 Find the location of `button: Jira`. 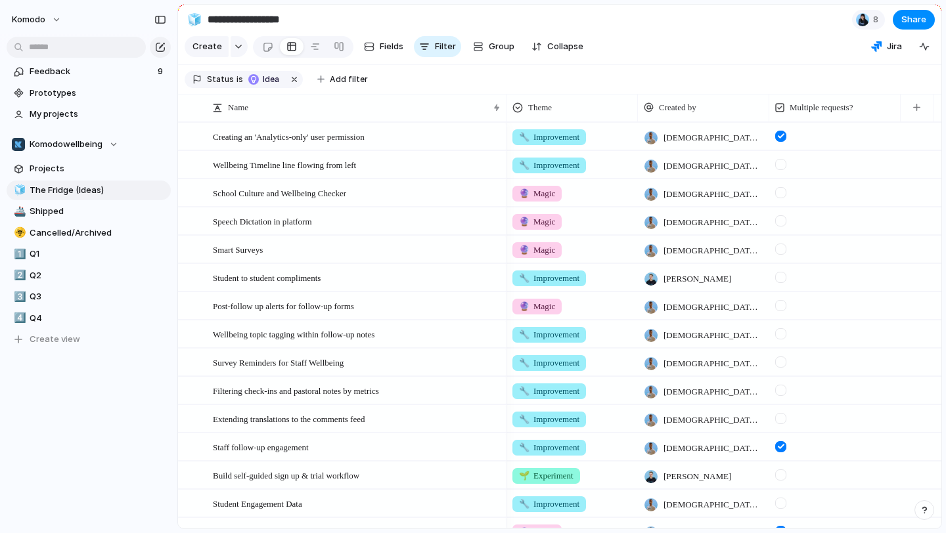

button: Jira is located at coordinates (886, 47).